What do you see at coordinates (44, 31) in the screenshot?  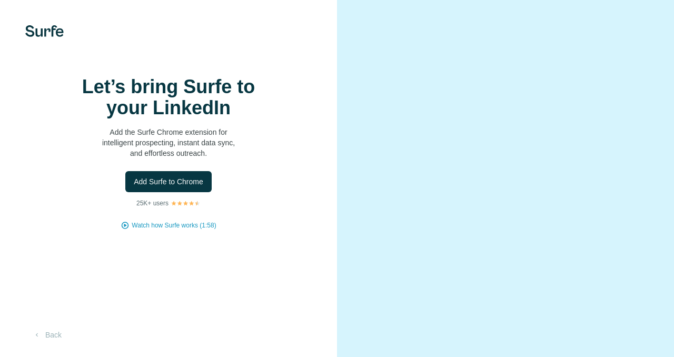 I see `img: Surfe's logo` at bounding box center [44, 31].